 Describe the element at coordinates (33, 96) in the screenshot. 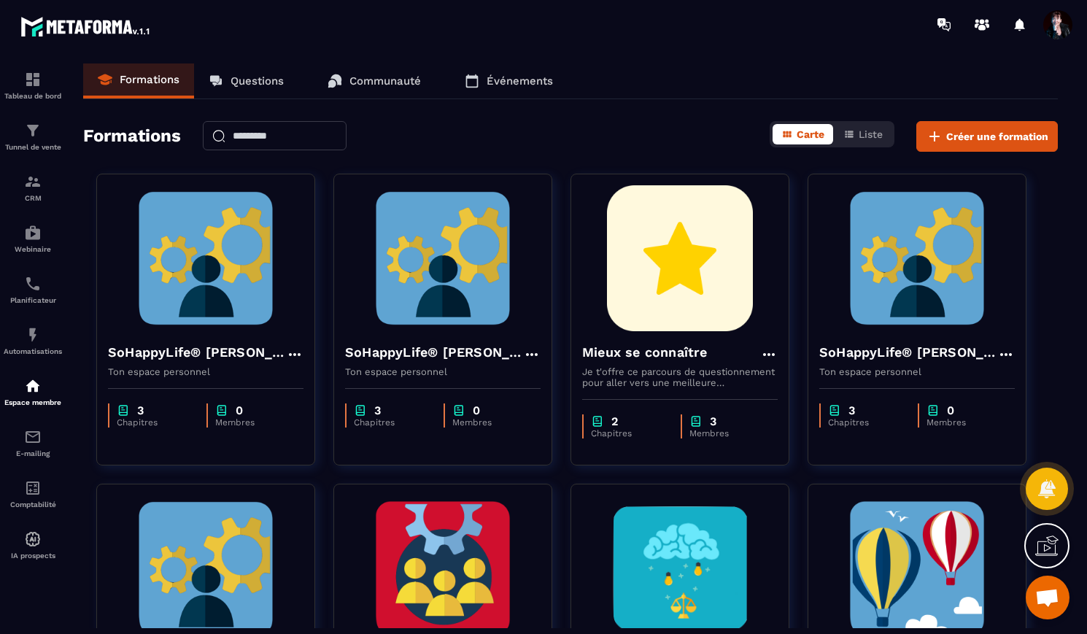

I see `p: Tableau de bord` at that location.